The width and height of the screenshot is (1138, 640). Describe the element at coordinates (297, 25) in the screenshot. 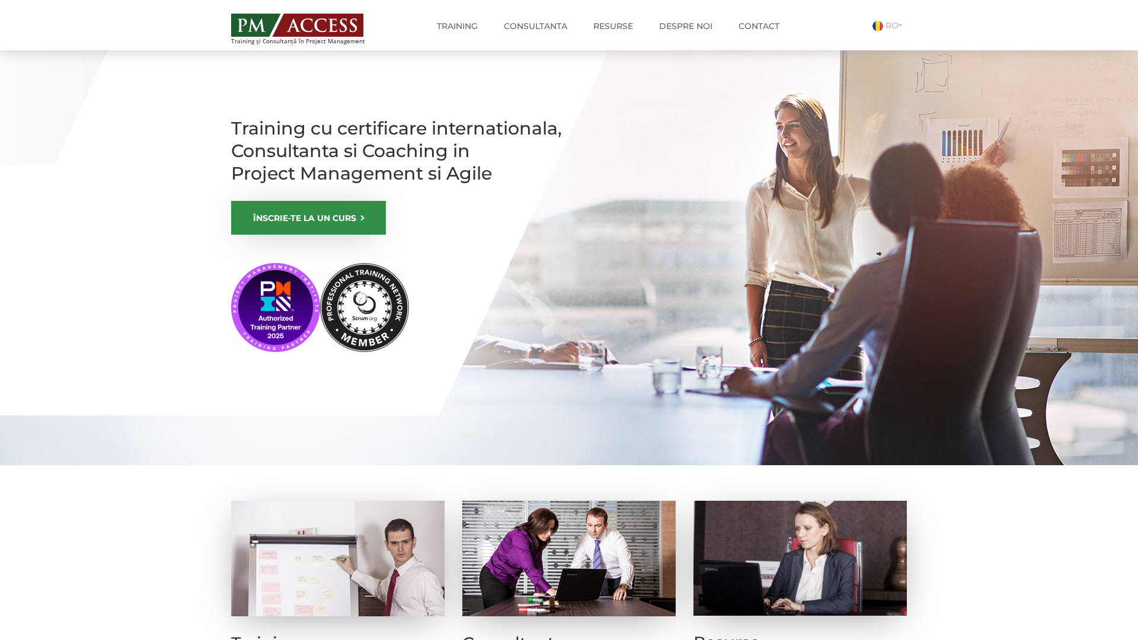

I see `img: PM ACCESS - Echipa traineri si consultanti certificati PMP: Narciss Popescu, Mihai Olaru, Monica ...` at that location.